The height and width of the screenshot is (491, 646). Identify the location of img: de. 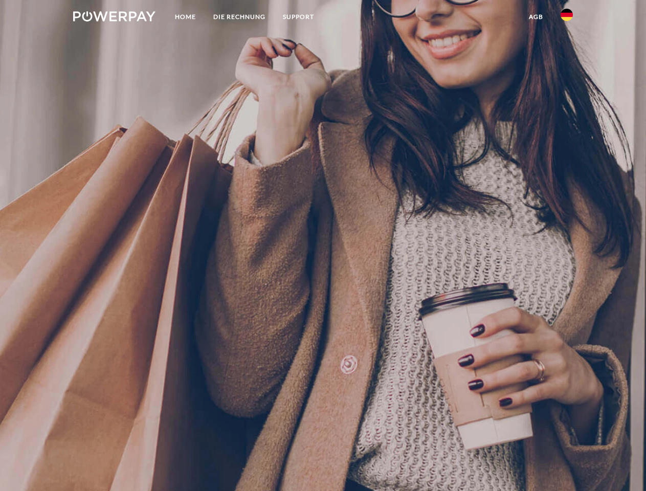
(566, 15).